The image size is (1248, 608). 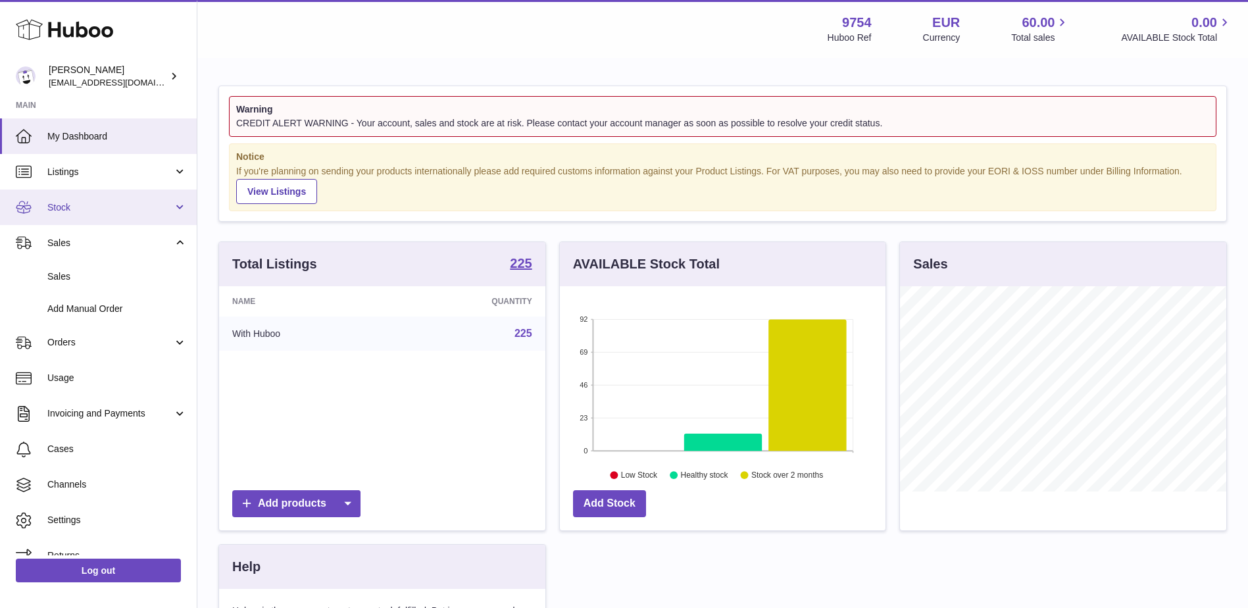 I want to click on div: If you're planning on sending your products internationally please add required customs informati..., so click(x=722, y=185).